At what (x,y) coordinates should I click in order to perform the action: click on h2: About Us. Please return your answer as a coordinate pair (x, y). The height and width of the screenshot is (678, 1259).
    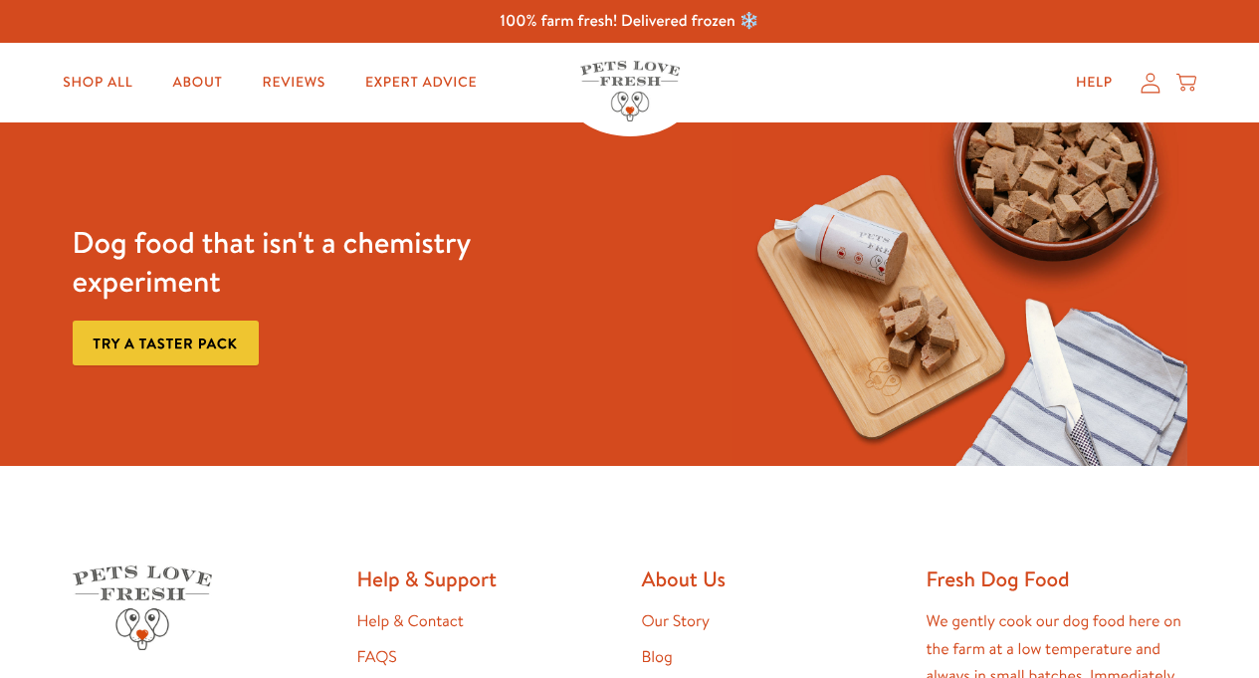
    Looking at the image, I should click on (772, 578).